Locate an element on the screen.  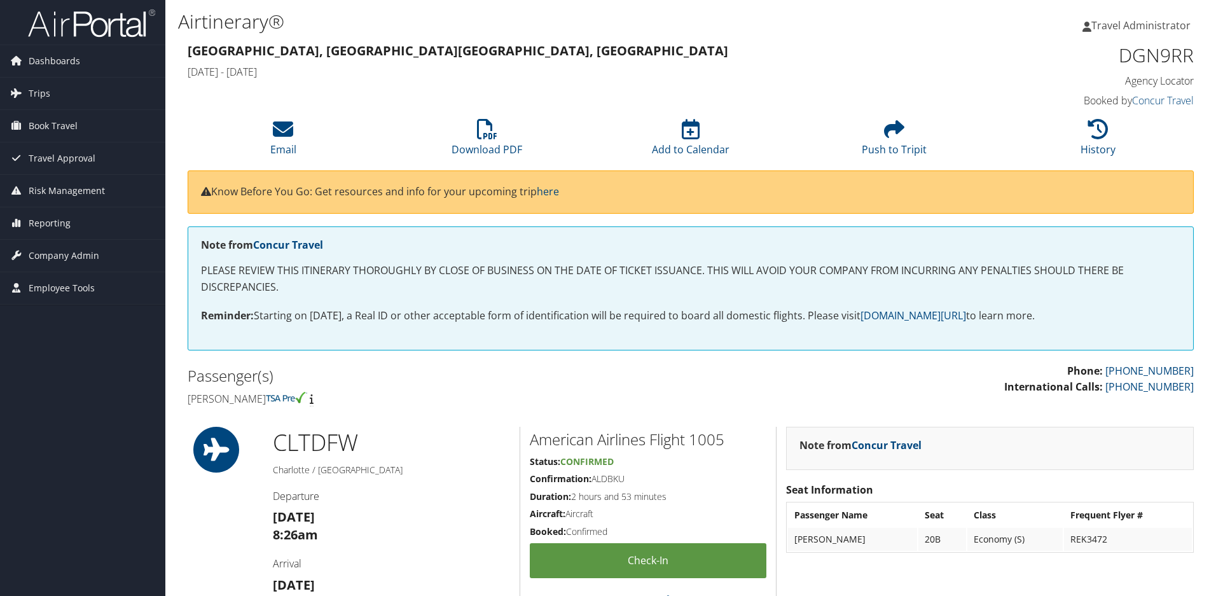
h4: Arrival is located at coordinates (391, 564).